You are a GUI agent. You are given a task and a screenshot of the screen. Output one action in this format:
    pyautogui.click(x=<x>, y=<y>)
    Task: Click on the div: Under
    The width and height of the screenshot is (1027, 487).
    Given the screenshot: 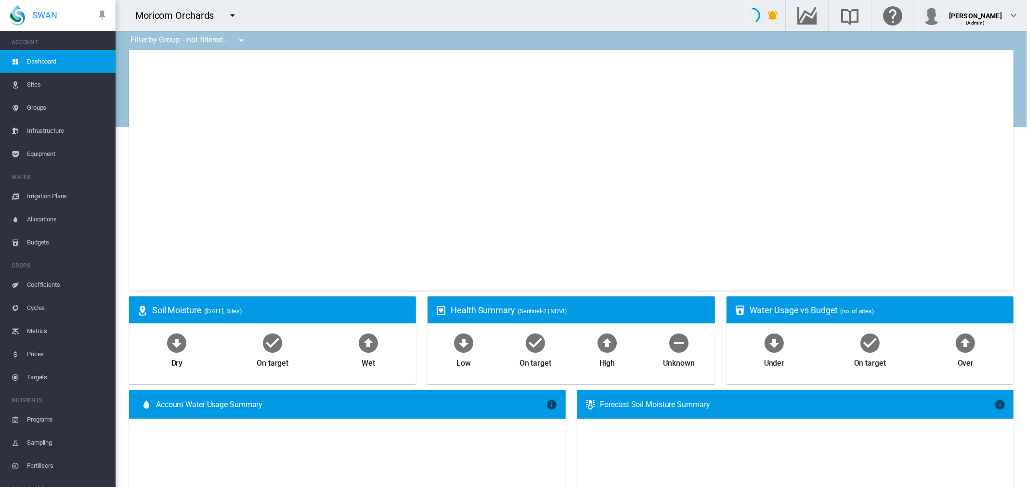 What is the action you would take?
    pyautogui.click(x=774, y=362)
    